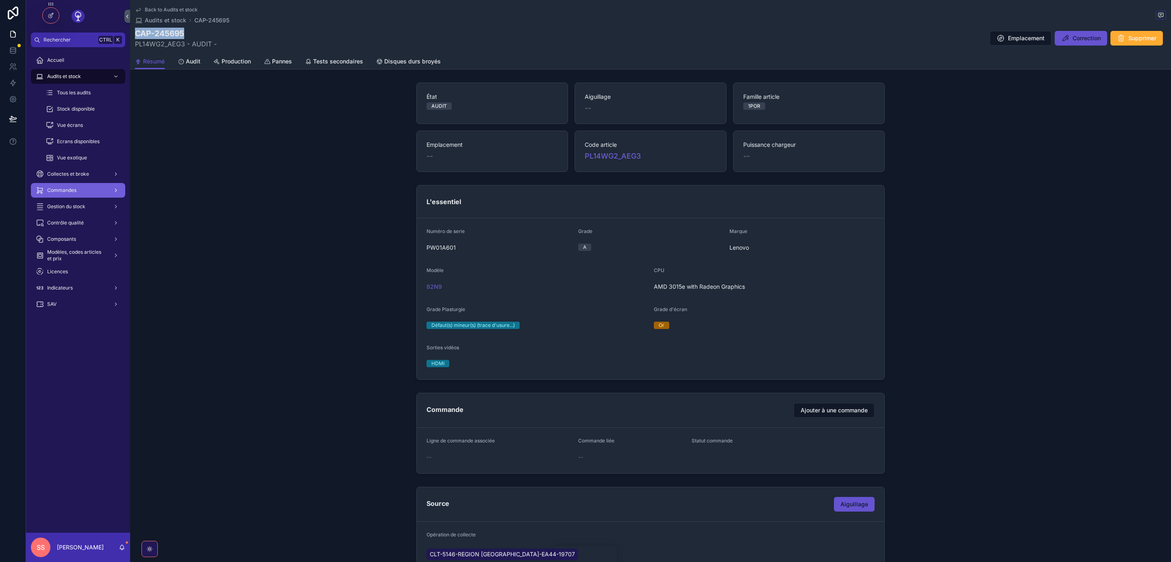  What do you see at coordinates (334, 62) in the screenshot?
I see `a: Tests secondaires` at bounding box center [334, 62].